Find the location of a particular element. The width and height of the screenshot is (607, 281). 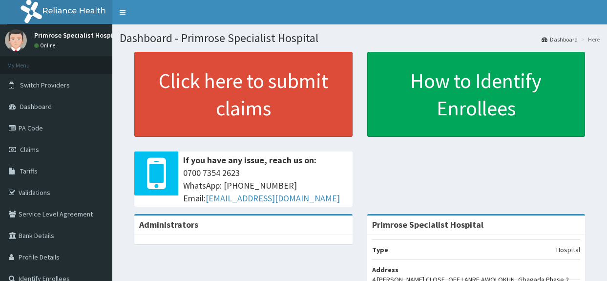

p: Hospital is located at coordinates (568, 250).